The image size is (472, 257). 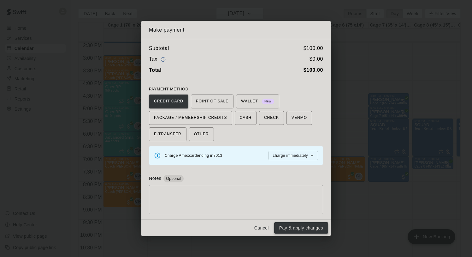 I want to click on span: CREDIT CARD, so click(x=169, y=101).